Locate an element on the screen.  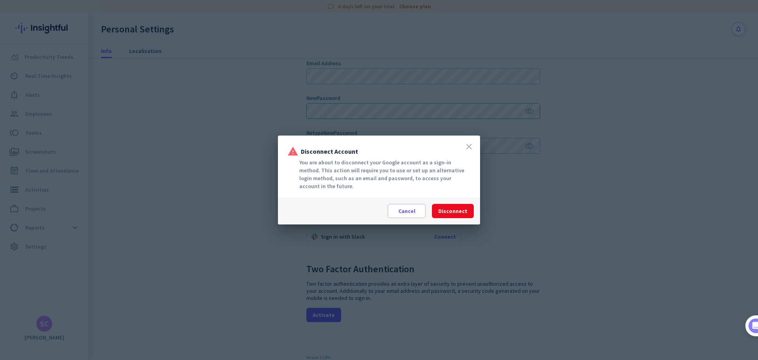
button: Cancel is located at coordinates (407, 211).